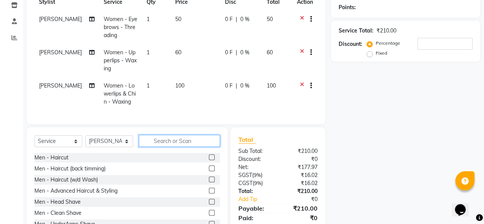 This screenshot has width=484, height=224. Describe the element at coordinates (347, 7) in the screenshot. I see `div: Points:` at that location.